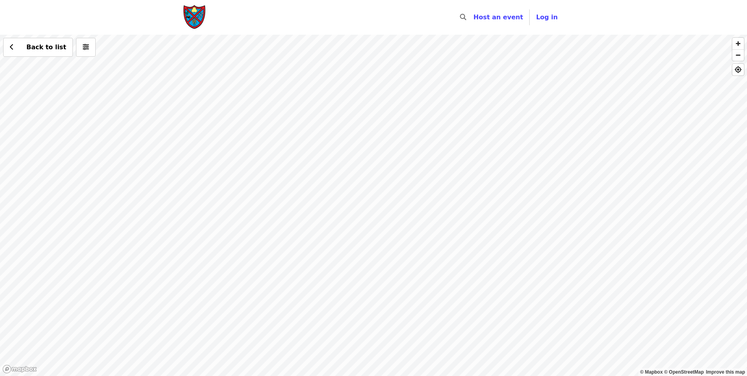 The height and width of the screenshot is (376, 747). What do you see at coordinates (86, 47) in the screenshot?
I see `button: More filters (0 selected)` at bounding box center [86, 47].